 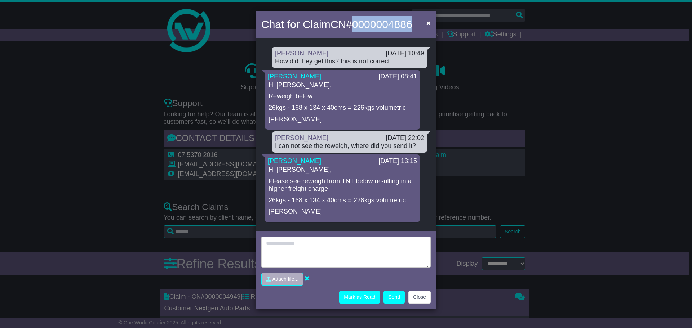 What do you see at coordinates (342, 185) in the screenshot?
I see `p: Please see reweigh from TNT below resulting in a higher freight charge` at bounding box center [342, 185].